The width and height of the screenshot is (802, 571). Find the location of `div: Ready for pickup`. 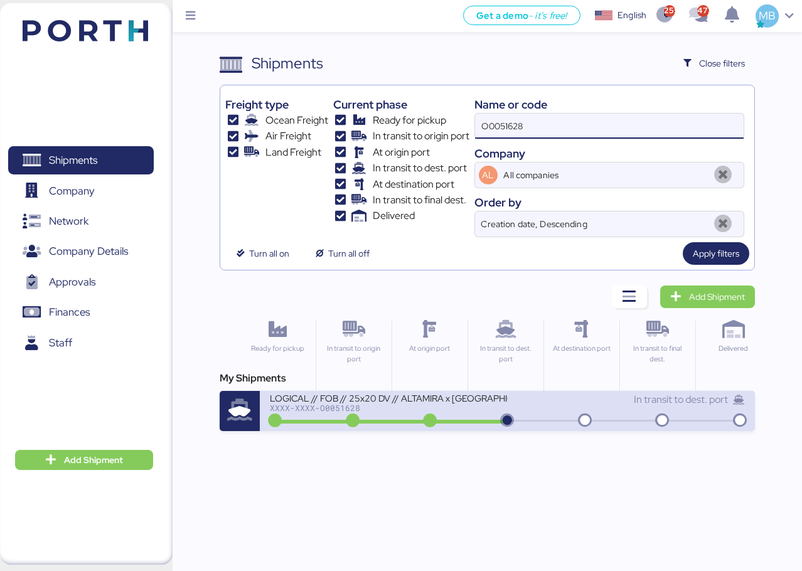

div: Ready for pickup is located at coordinates (277, 348).